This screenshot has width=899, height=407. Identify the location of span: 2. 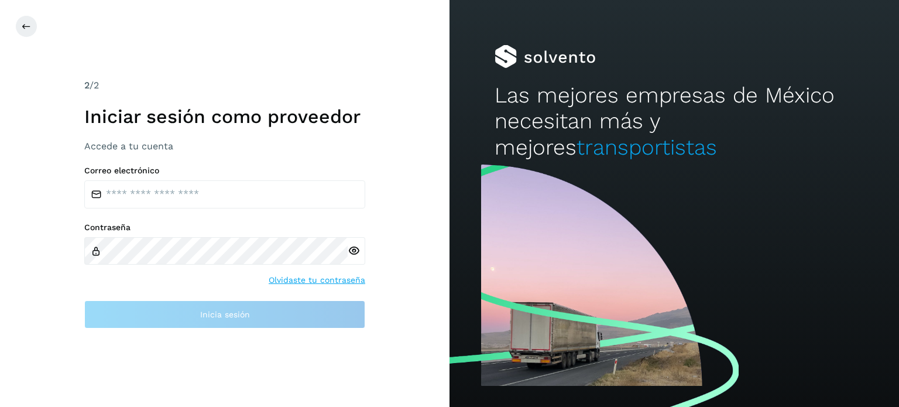
(87, 85).